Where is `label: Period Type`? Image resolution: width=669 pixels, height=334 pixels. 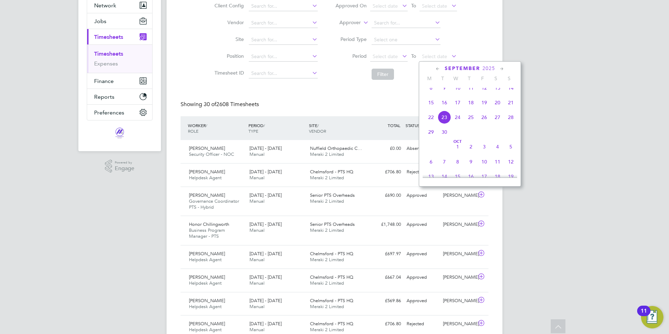
label: Period Type is located at coordinates (351, 39).